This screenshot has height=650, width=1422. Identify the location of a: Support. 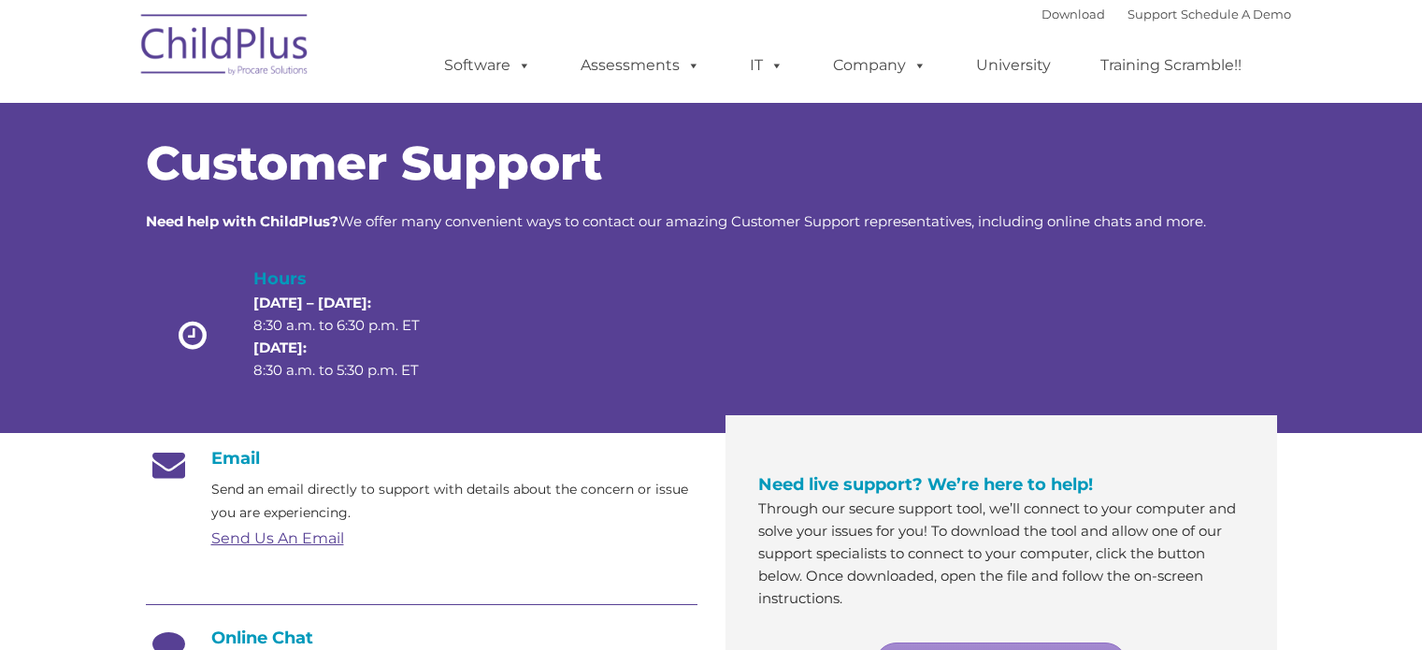
(1152, 14).